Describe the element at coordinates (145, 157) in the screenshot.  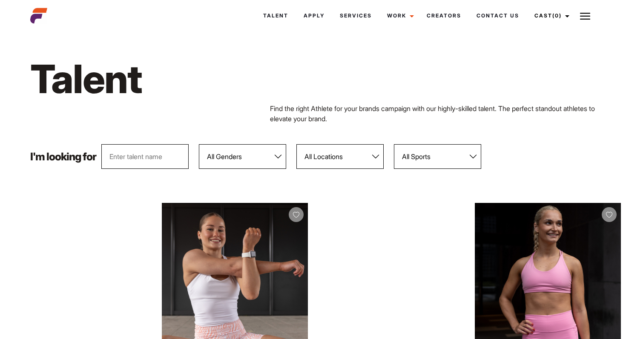
I see `input: Enter talent name` at that location.